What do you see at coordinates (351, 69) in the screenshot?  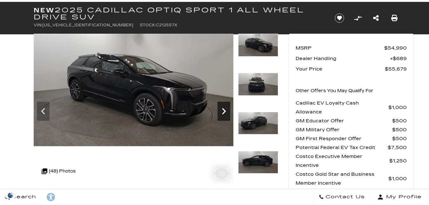 I see `a: Your Price $55,679` at bounding box center [351, 69].